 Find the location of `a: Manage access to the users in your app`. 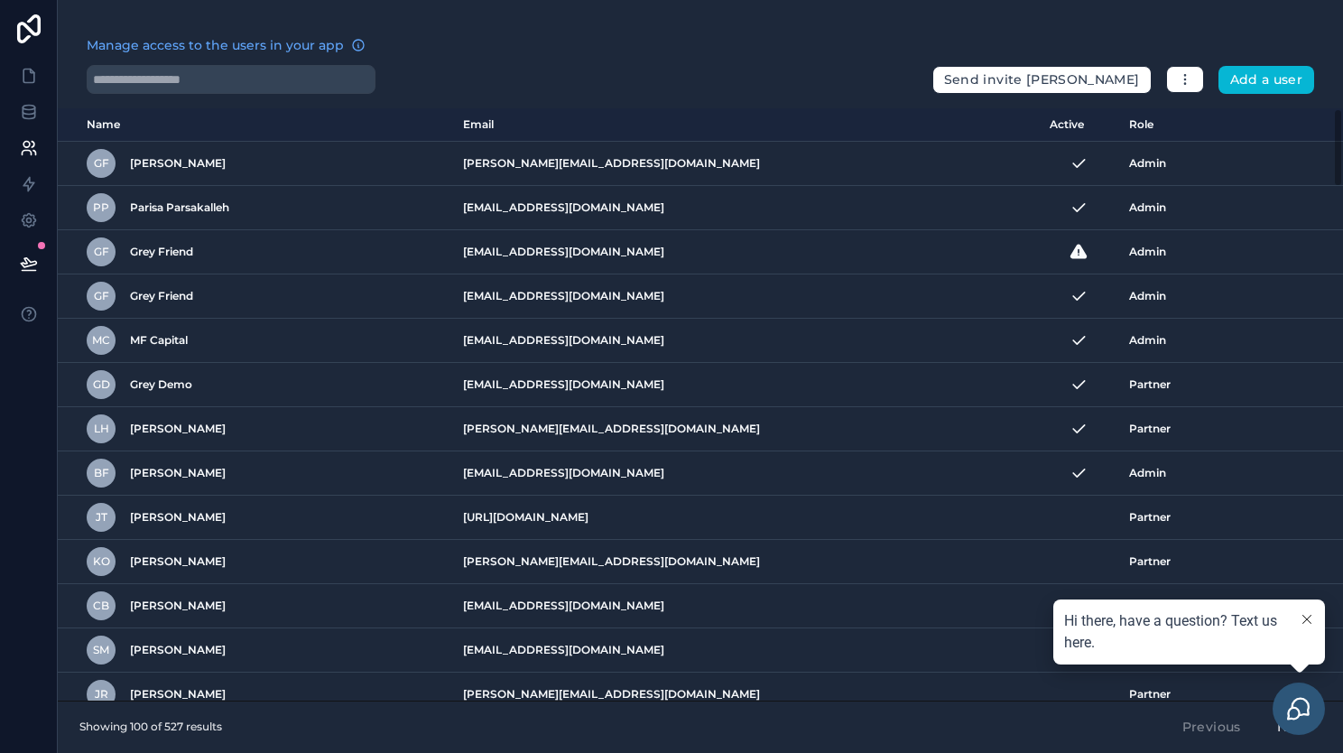

a: Manage access to the users in your app is located at coordinates (226, 45).